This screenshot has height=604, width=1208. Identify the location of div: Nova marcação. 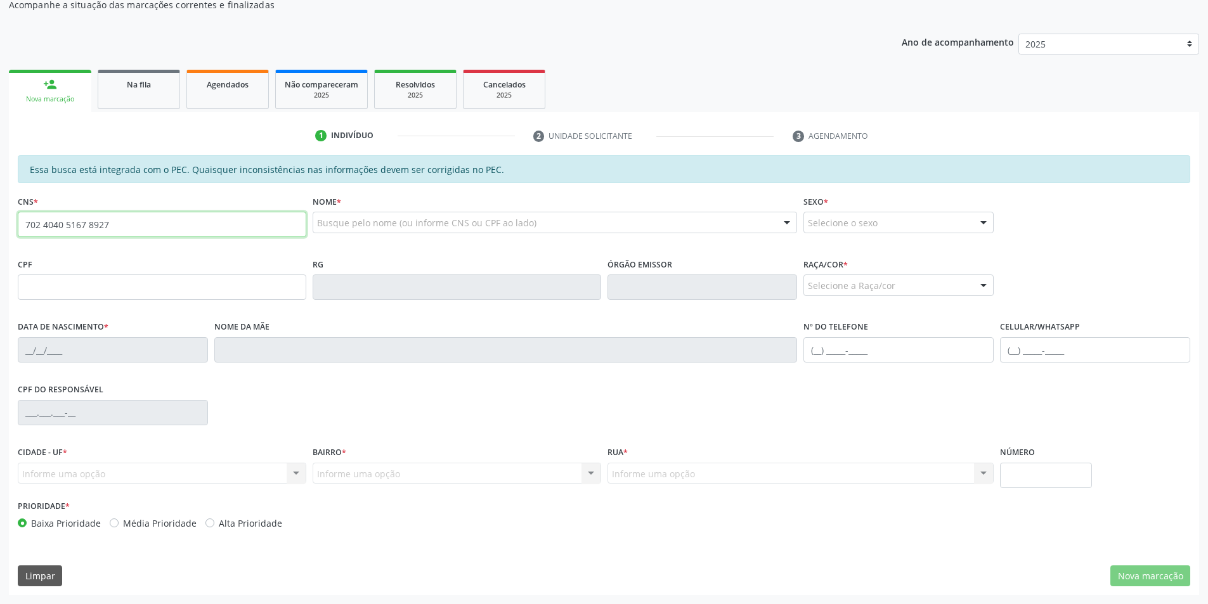
(50, 99).